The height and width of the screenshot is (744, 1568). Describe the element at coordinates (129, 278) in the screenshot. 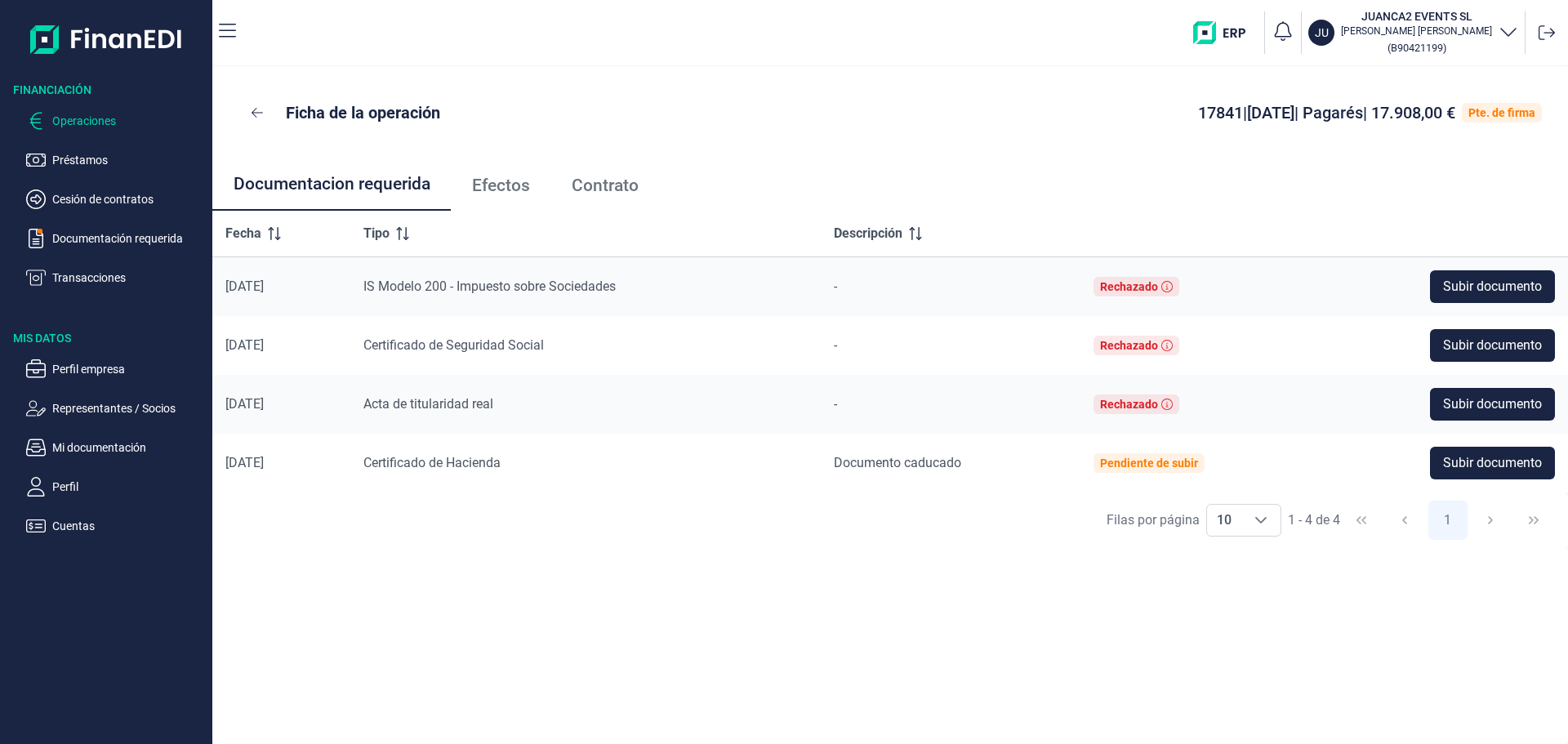

I see `p: Transacciones` at that location.